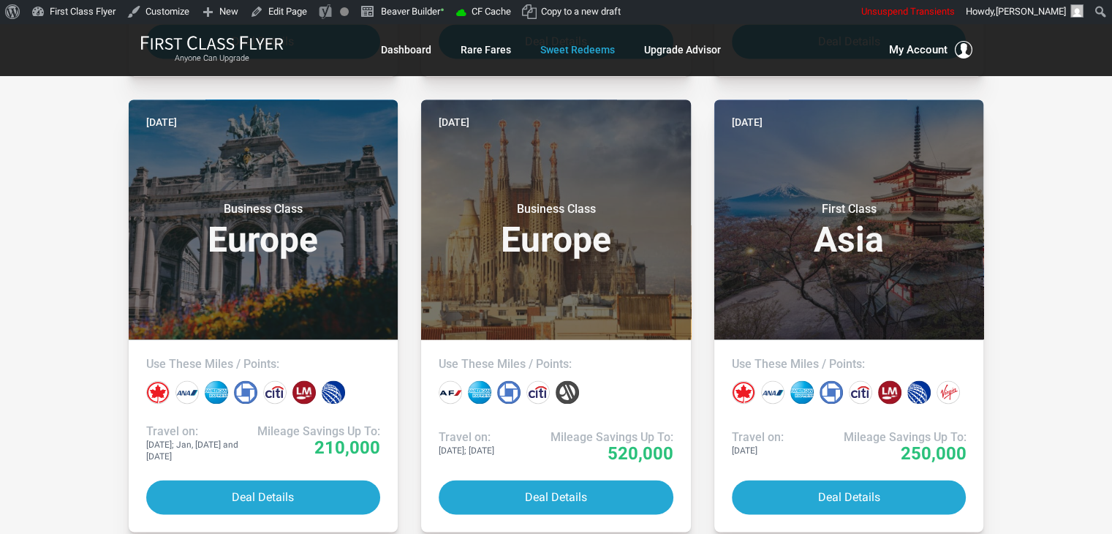  I want to click on div: Virgin Atlantic miles, so click(948, 392).